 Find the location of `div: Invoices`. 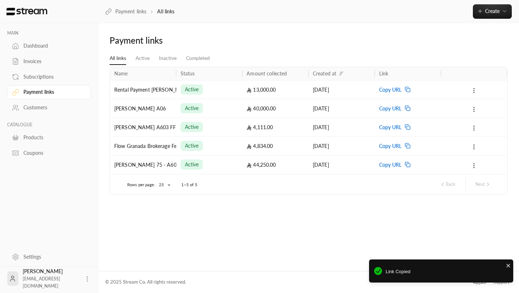

div: Invoices is located at coordinates (53, 61).